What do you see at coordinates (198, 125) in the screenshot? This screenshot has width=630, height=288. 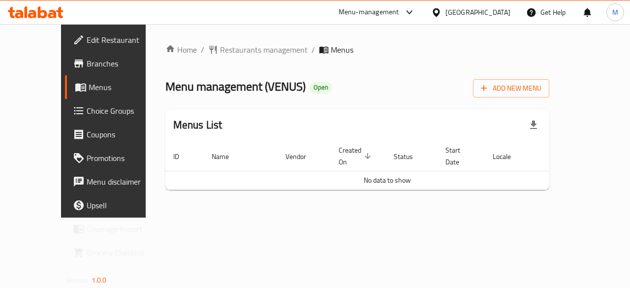 I see `h2: Menus List` at bounding box center [198, 125].